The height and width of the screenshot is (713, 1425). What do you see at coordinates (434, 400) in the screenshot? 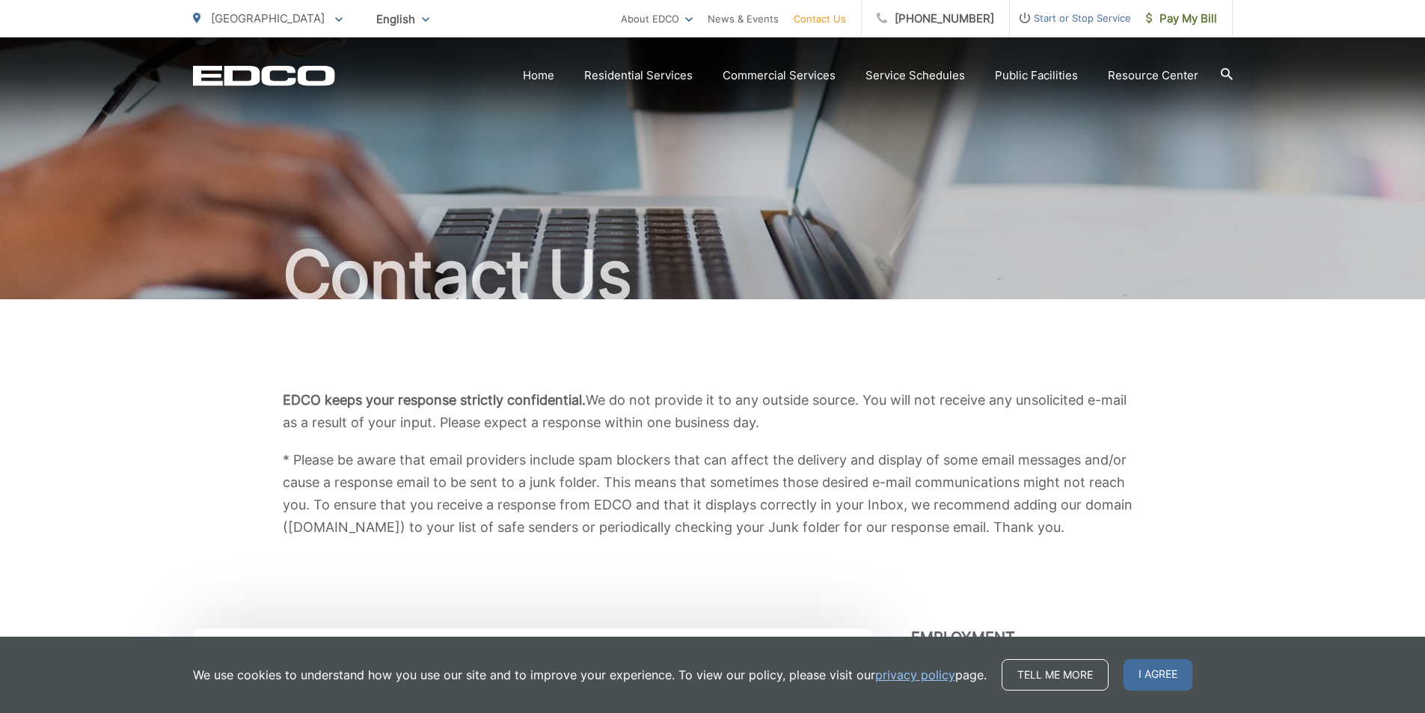
I see `b: EDCO keeps your response strictly confidential.` at bounding box center [434, 400].